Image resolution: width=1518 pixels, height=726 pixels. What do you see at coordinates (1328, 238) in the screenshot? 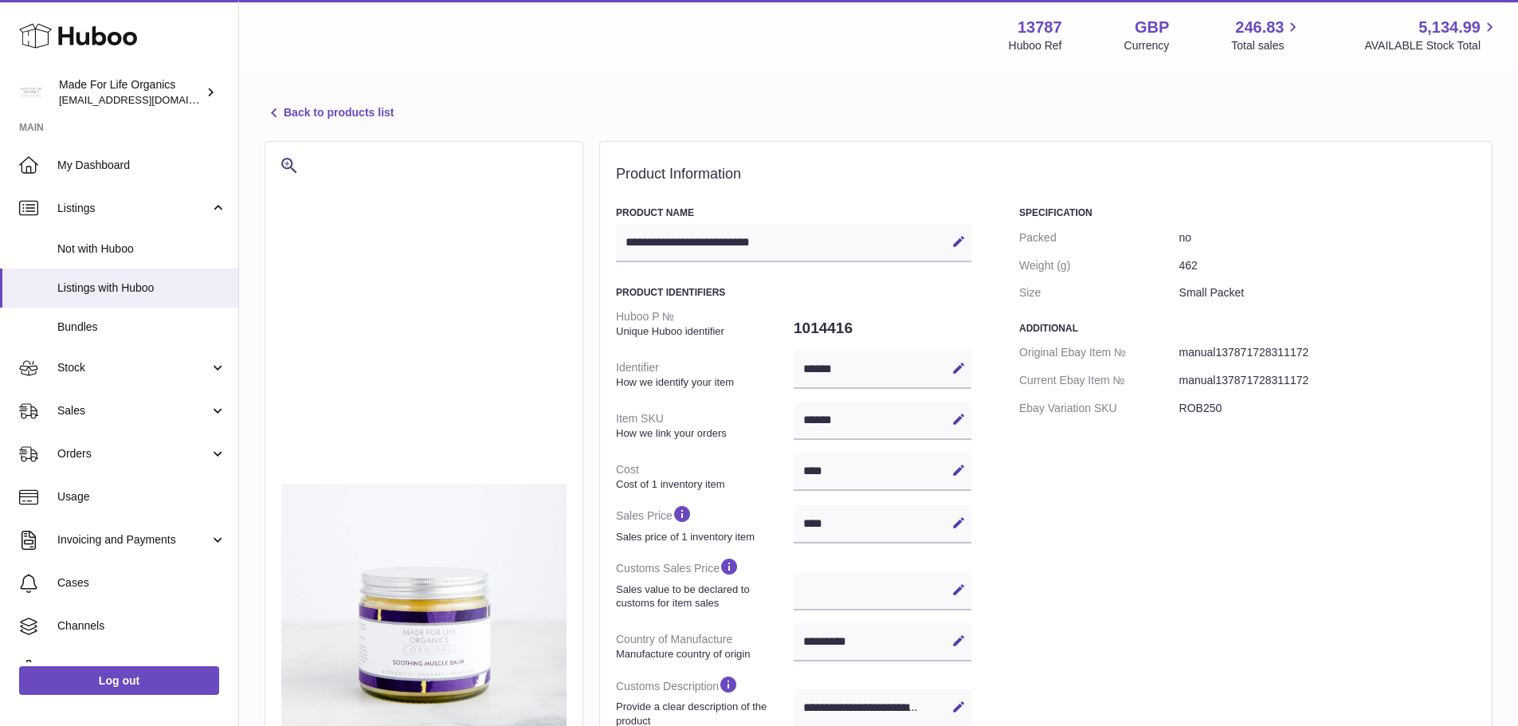
I see `dd: no` at bounding box center [1328, 238].